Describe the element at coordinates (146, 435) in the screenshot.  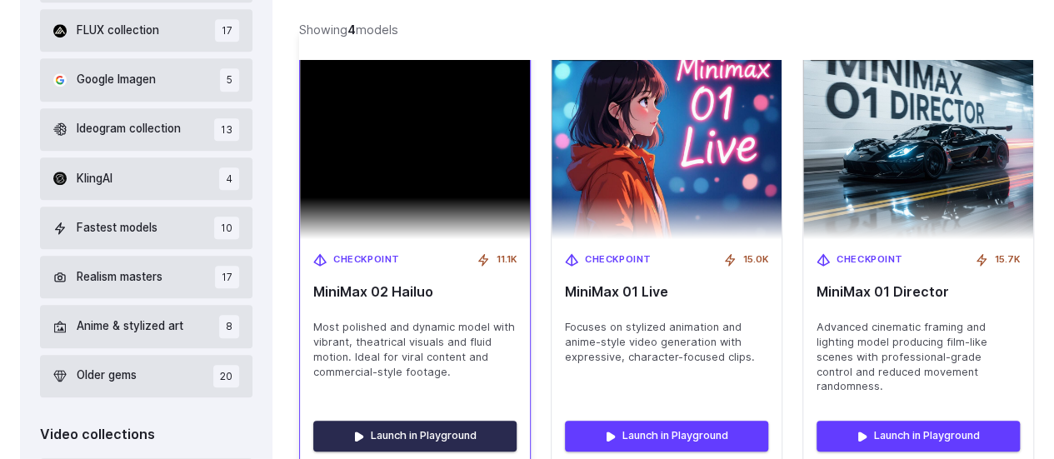
I see `div: Video collections` at that location.